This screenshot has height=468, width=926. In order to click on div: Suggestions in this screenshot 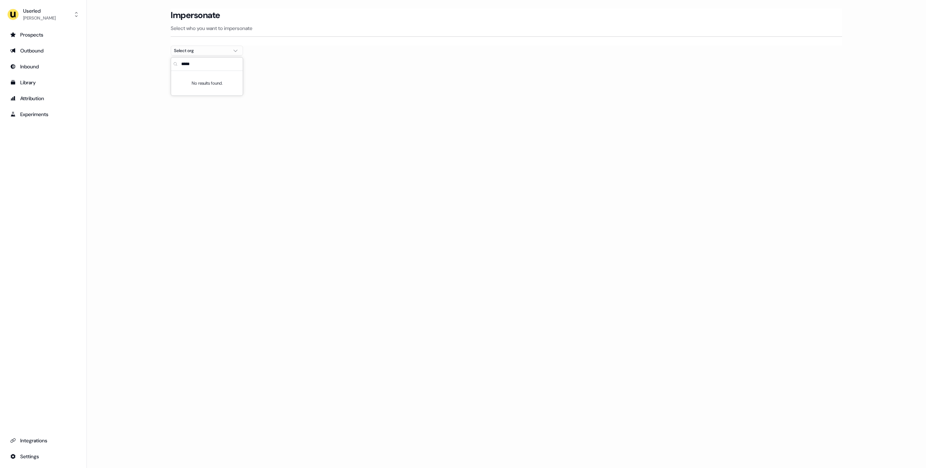, I will do `click(207, 83)`.